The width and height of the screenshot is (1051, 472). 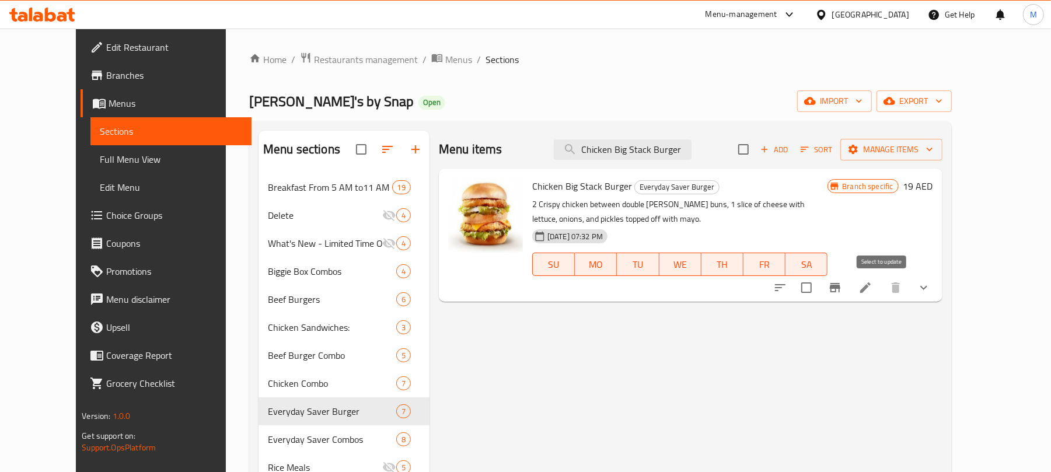 I want to click on span: 1.0.0, so click(x=121, y=416).